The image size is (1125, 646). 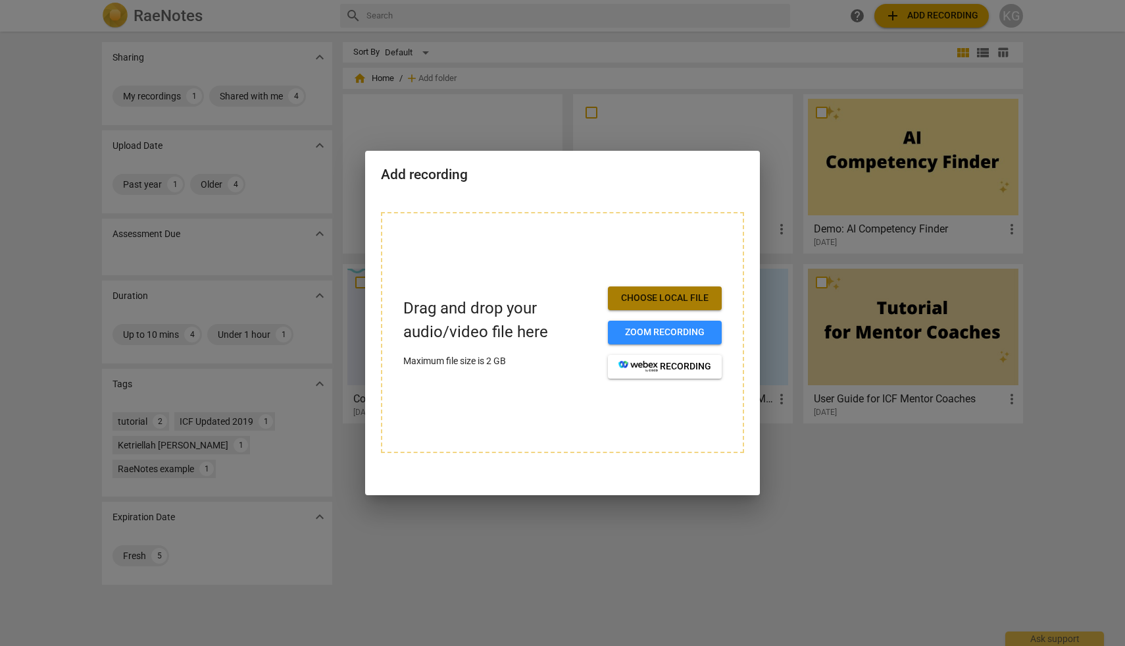 What do you see at coordinates (563, 174) in the screenshot?
I see `h2: Add recording` at bounding box center [563, 174].